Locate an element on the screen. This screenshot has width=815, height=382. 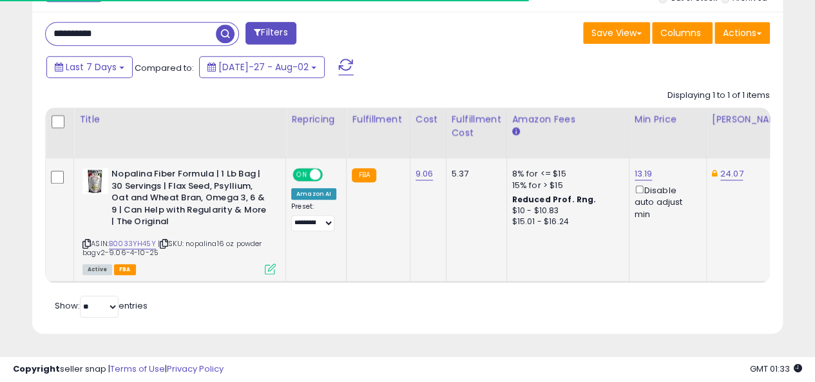
span: All listings currently available for purchase on Amazon is located at coordinates (97, 269).